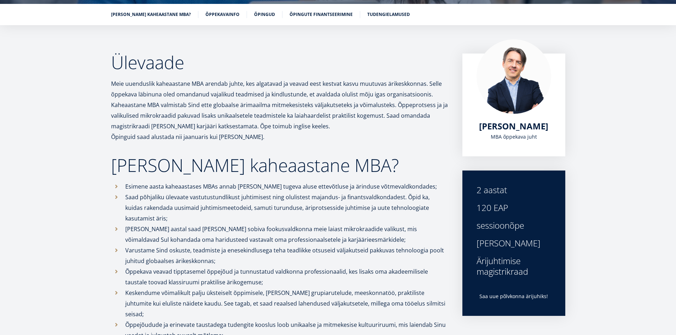 The height and width of the screenshot is (335, 676). What do you see at coordinates (514, 266) in the screenshot?
I see `div: Ärijuhtimise magistrikraad` at bounding box center [514, 266].